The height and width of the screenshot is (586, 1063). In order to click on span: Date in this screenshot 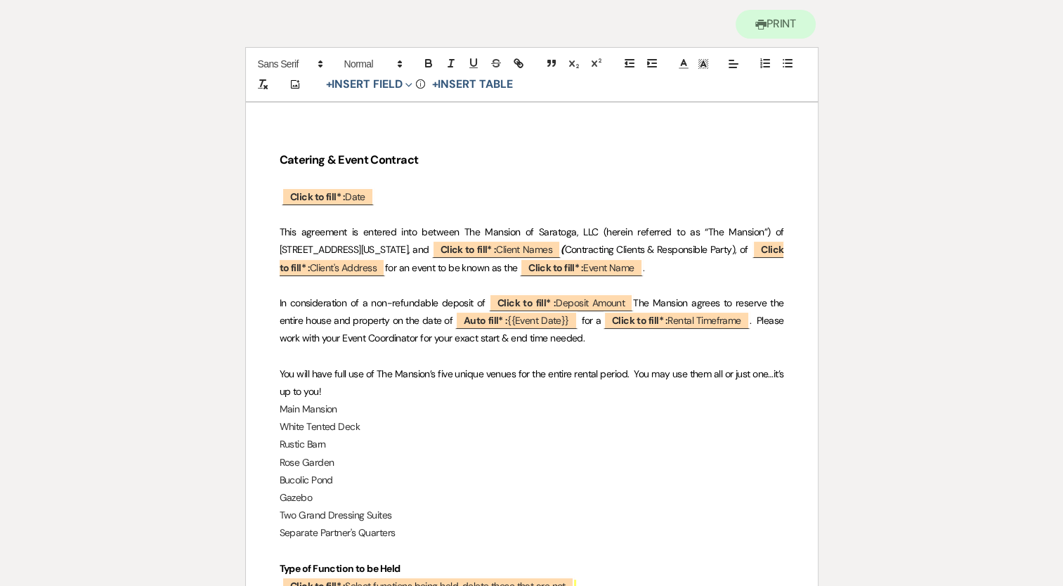, I will do `click(327, 196)`.